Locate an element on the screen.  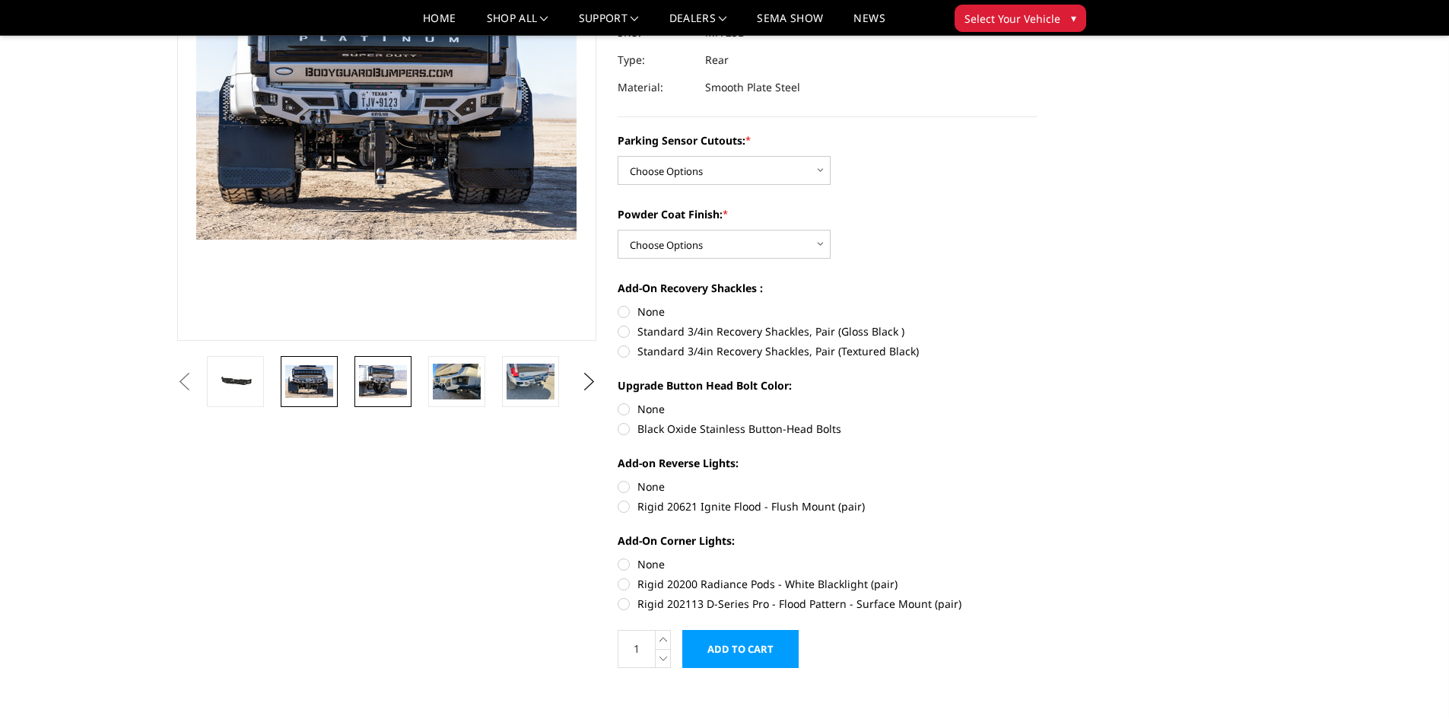
a: Dealers is located at coordinates (698, 24).